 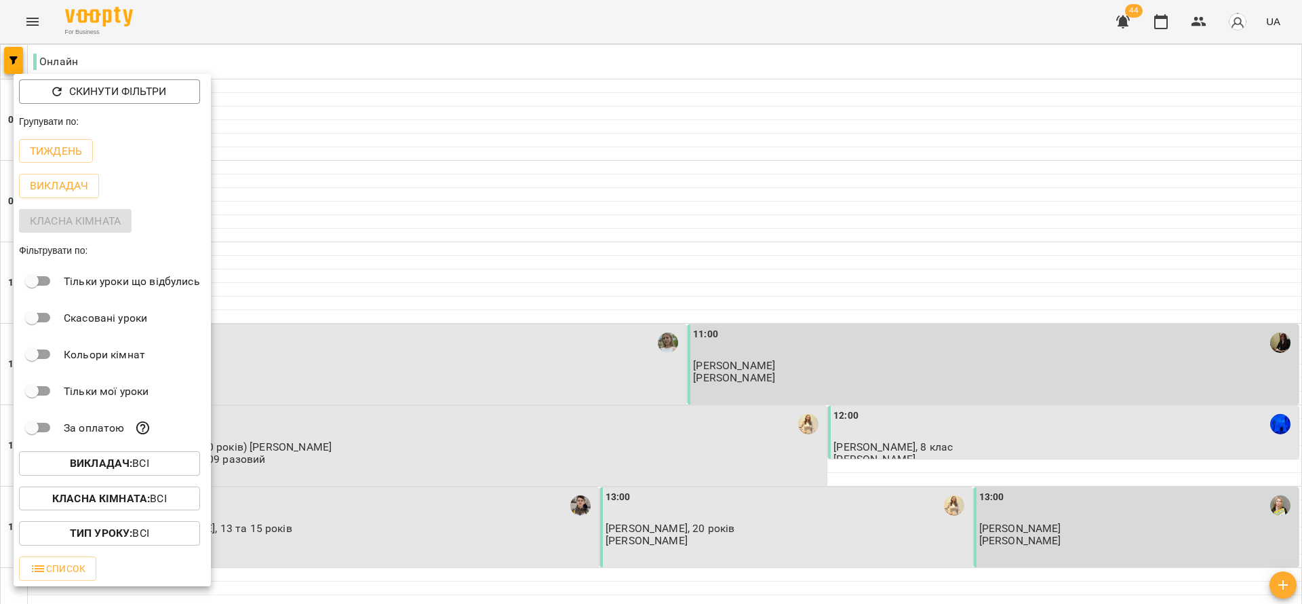 I want to click on button: Скинути фільтри, so click(x=109, y=92).